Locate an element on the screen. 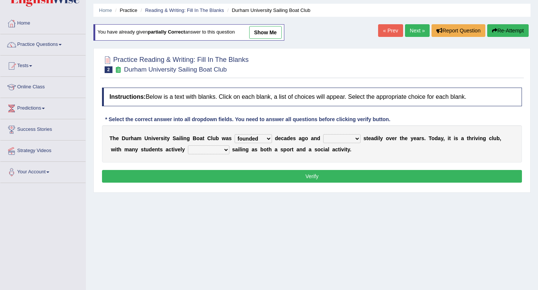 The image size is (538, 290). b: w is located at coordinates (113, 150).